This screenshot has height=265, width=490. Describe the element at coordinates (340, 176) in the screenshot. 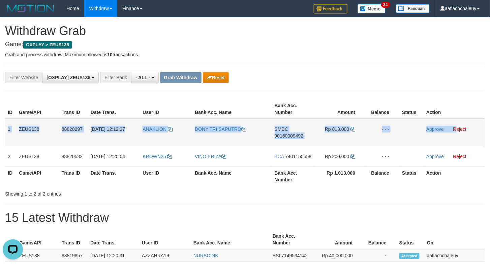

I see `th: Rp 1.013.000` at that location.